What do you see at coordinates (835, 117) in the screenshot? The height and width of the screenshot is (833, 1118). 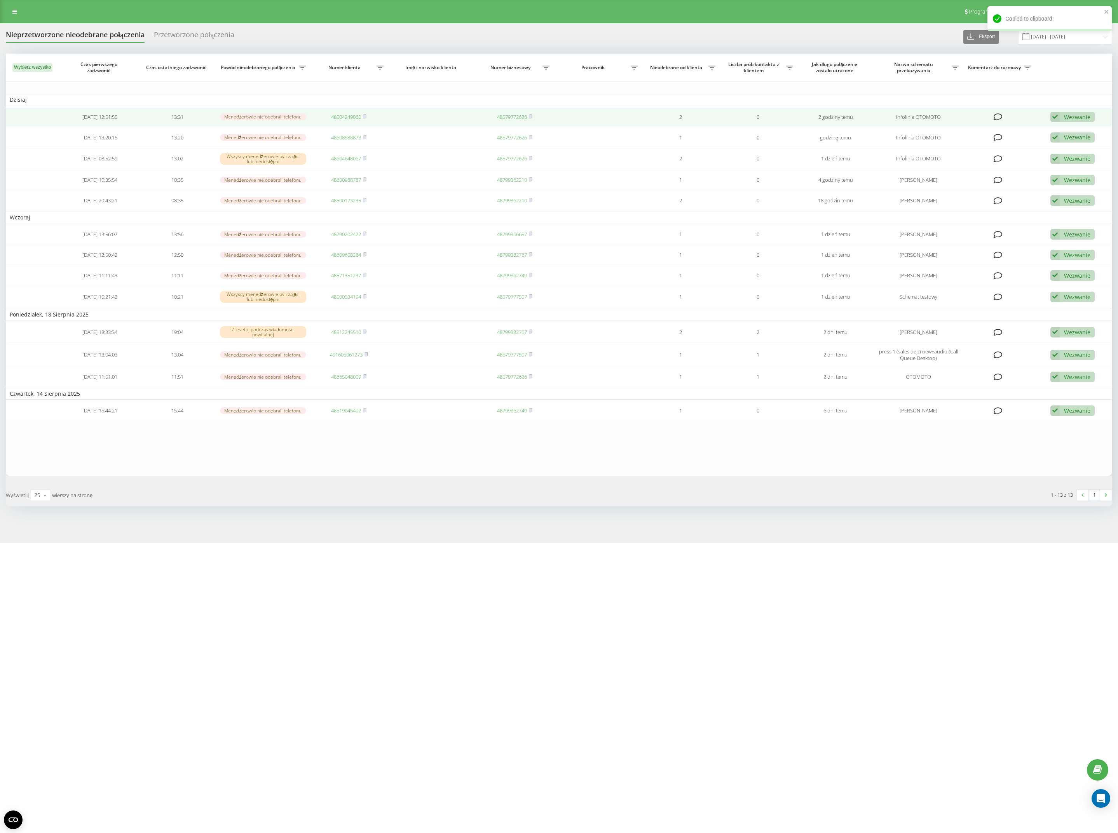 I see `td: 2 godziny temu` at bounding box center [835, 117].